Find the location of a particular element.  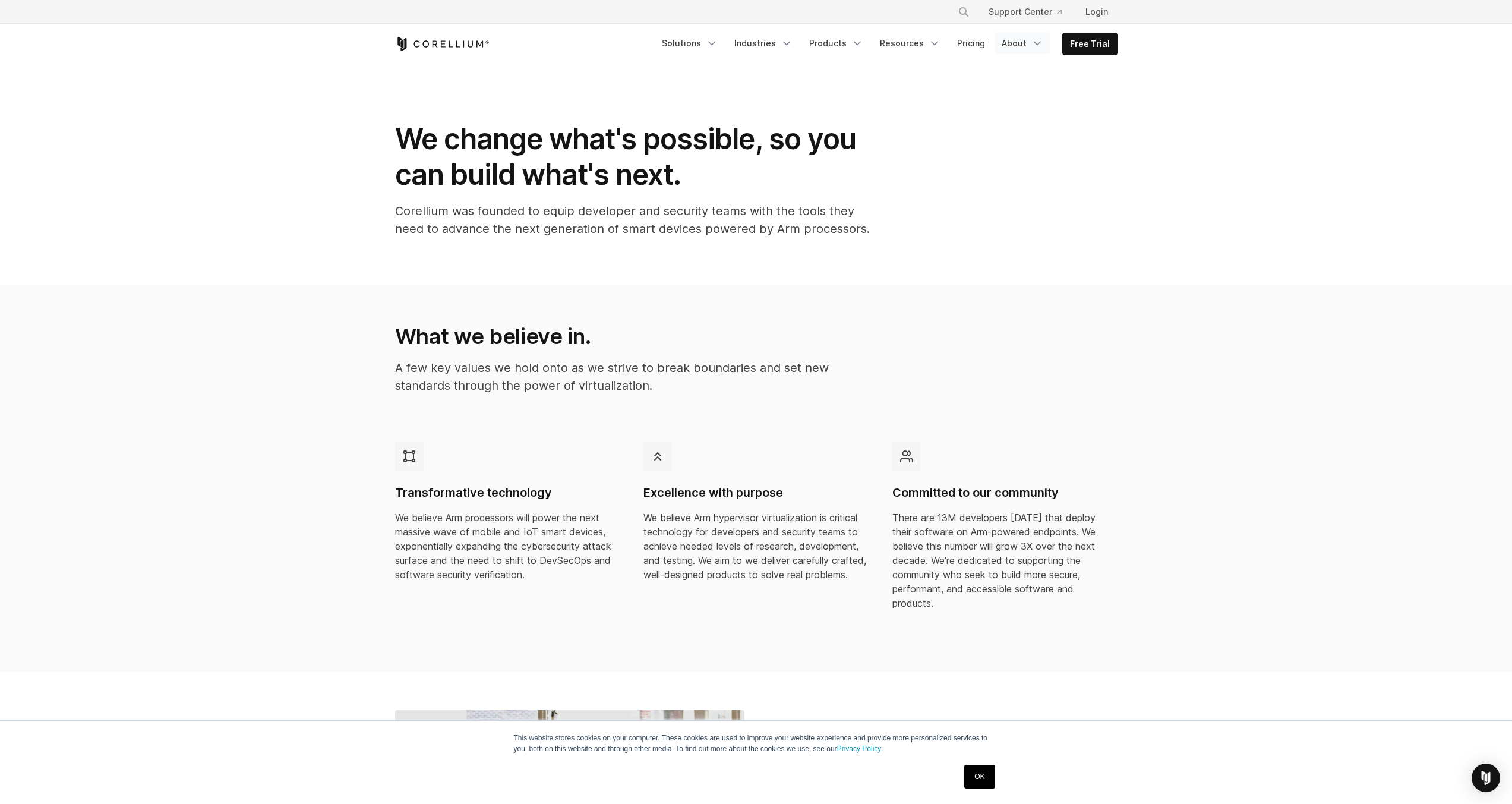

a: Support Center is located at coordinates (1025, 12).